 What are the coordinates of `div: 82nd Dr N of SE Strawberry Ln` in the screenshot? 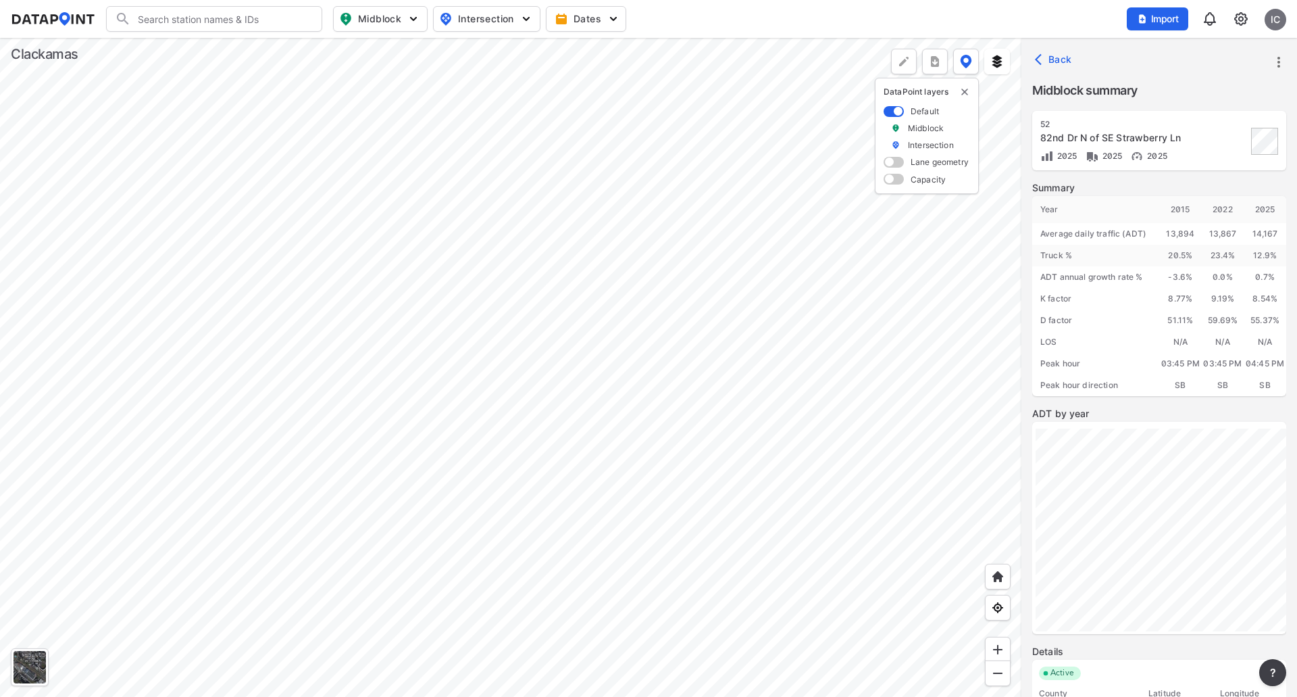 It's located at (1144, 138).